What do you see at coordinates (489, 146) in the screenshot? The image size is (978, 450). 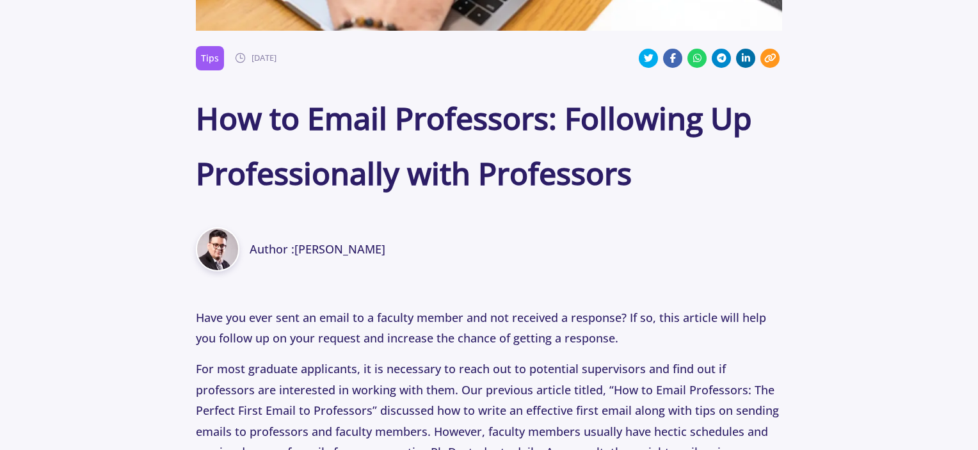 I see `h1: How to Email Professors: Following Up Professionally with Professors` at bounding box center [489, 146].